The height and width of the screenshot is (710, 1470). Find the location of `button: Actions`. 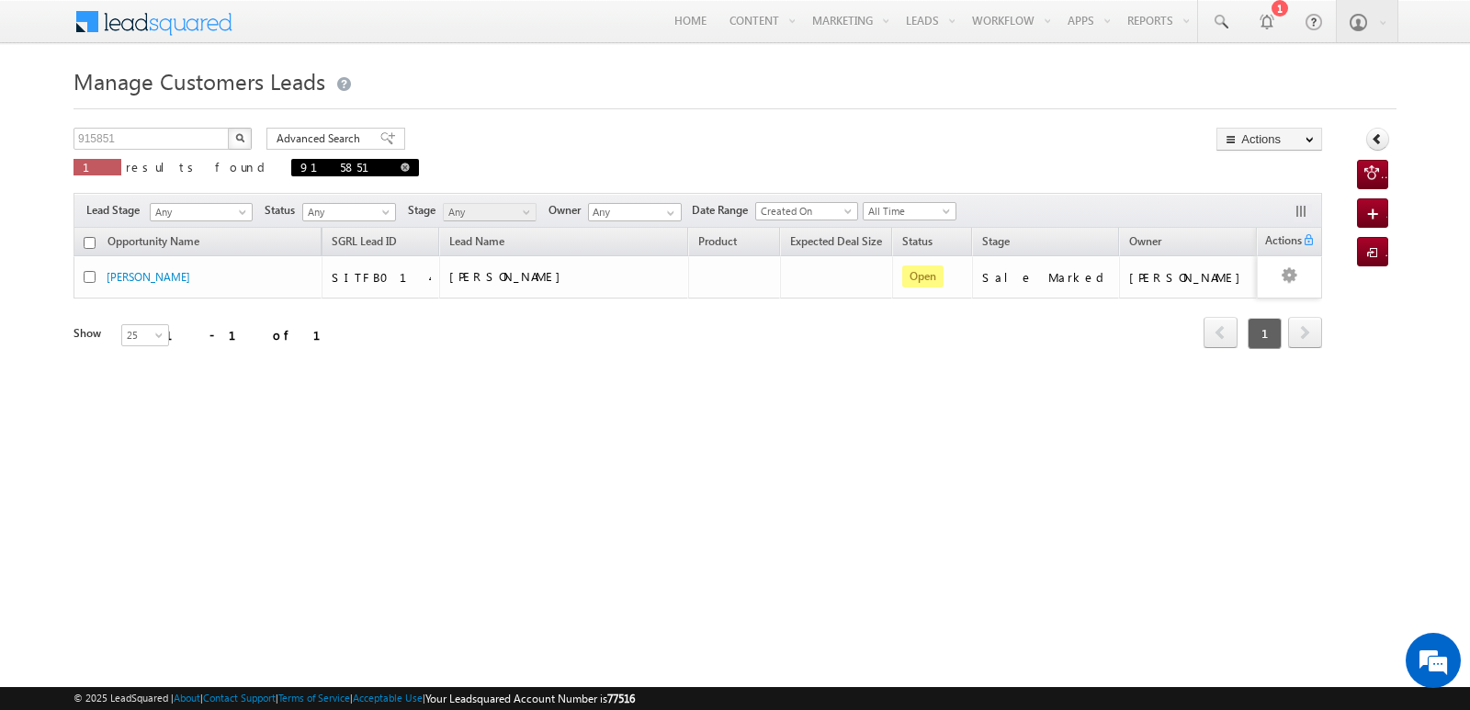

button: Actions is located at coordinates (1269, 139).